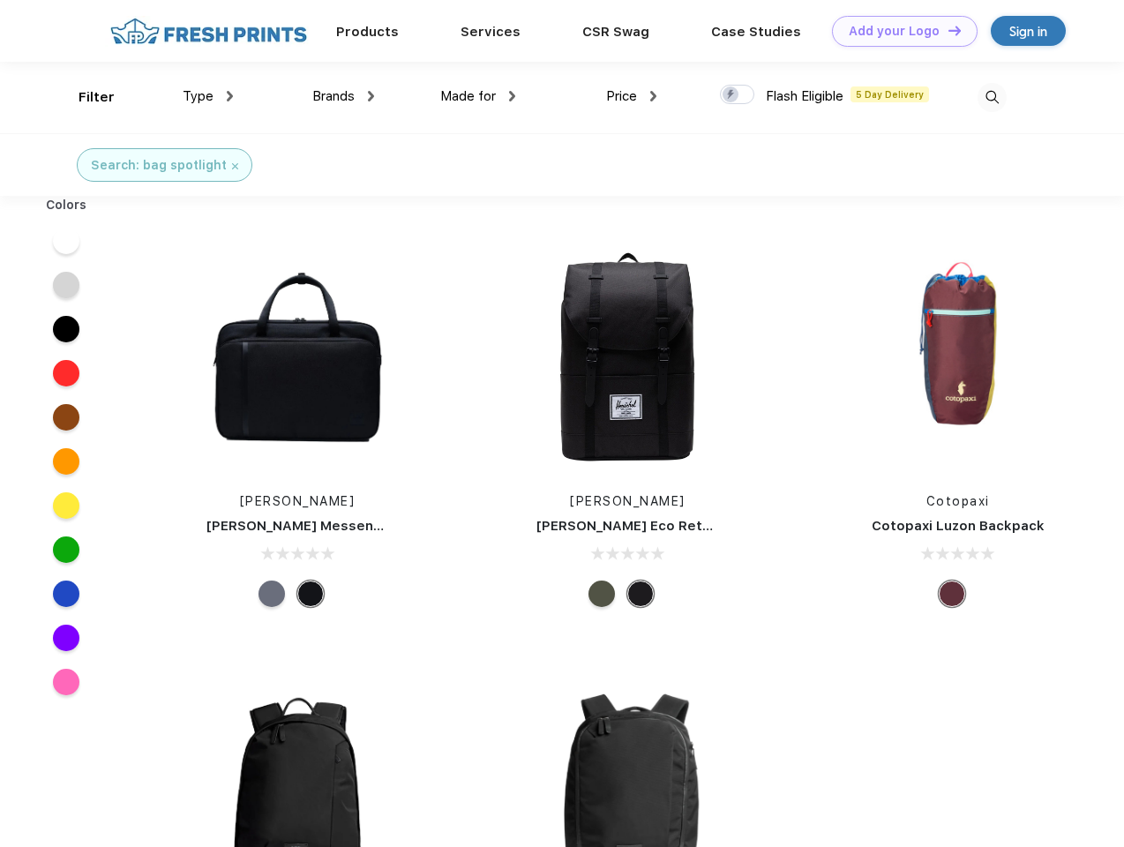  What do you see at coordinates (66, 205) in the screenshot?
I see `div: Colors` at bounding box center [66, 205].